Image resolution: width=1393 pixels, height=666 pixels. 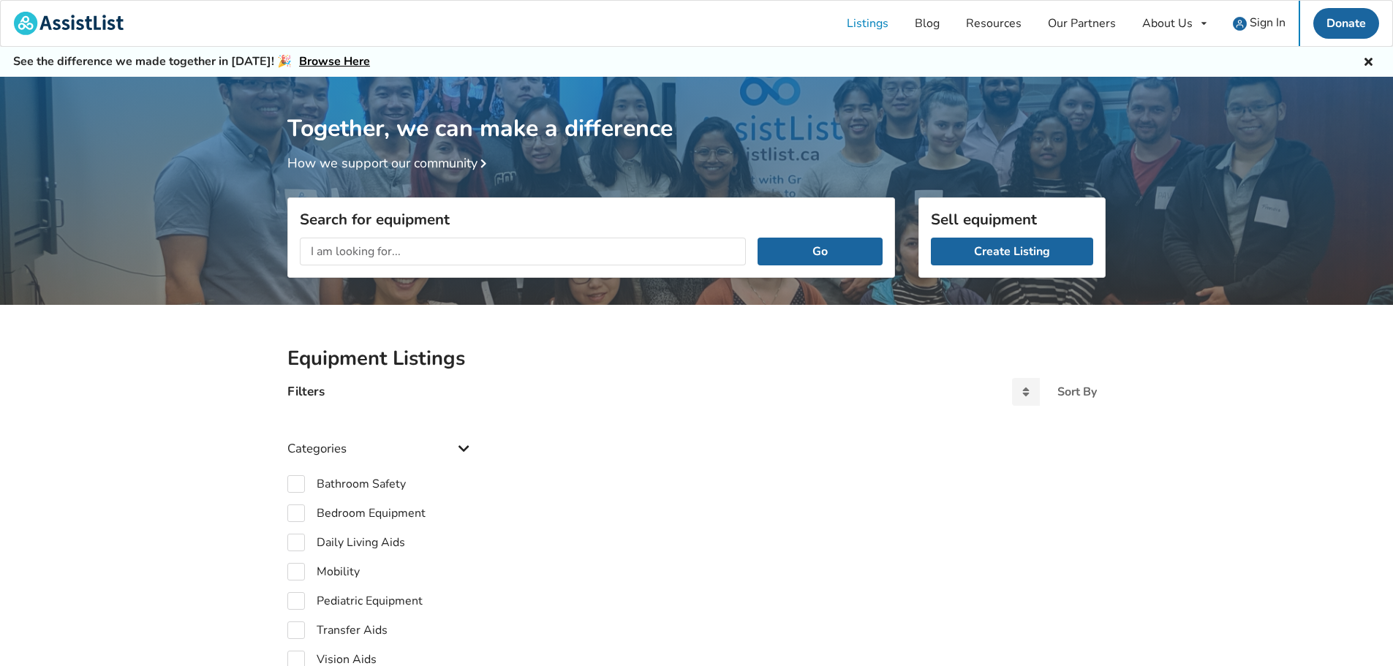 What do you see at coordinates (356, 513) in the screenshot?
I see `label: Bedroom Equipment` at bounding box center [356, 513].